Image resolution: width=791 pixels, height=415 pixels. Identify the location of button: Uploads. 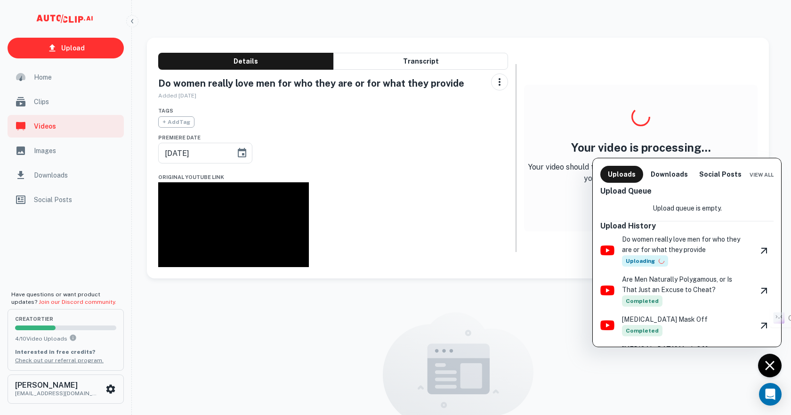
(622, 174).